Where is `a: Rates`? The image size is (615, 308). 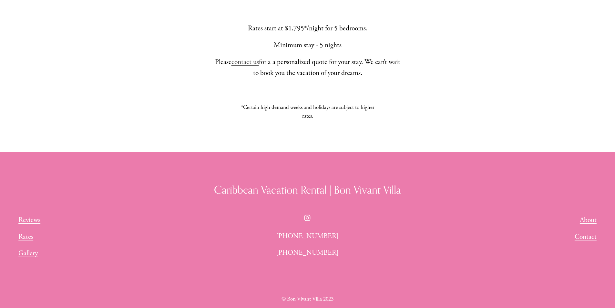
a: Rates is located at coordinates (26, 237).